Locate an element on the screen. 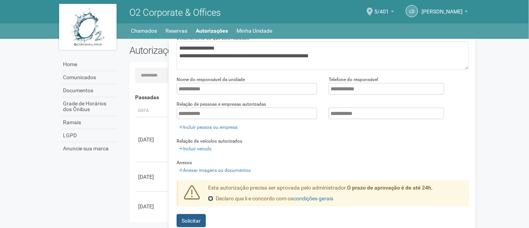  label: Declaro que li e concordo com os is located at coordinates (271, 199).